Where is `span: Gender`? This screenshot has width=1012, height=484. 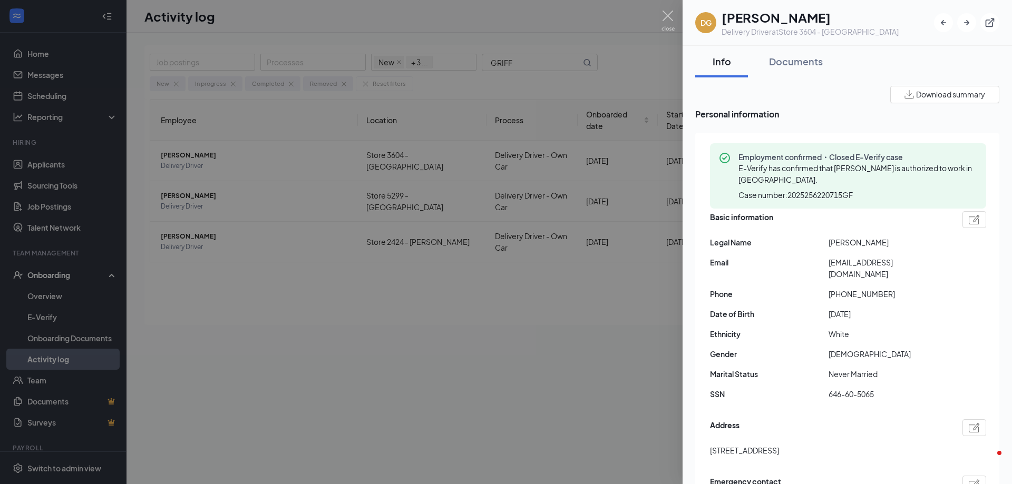 span: Gender is located at coordinates (769, 354).